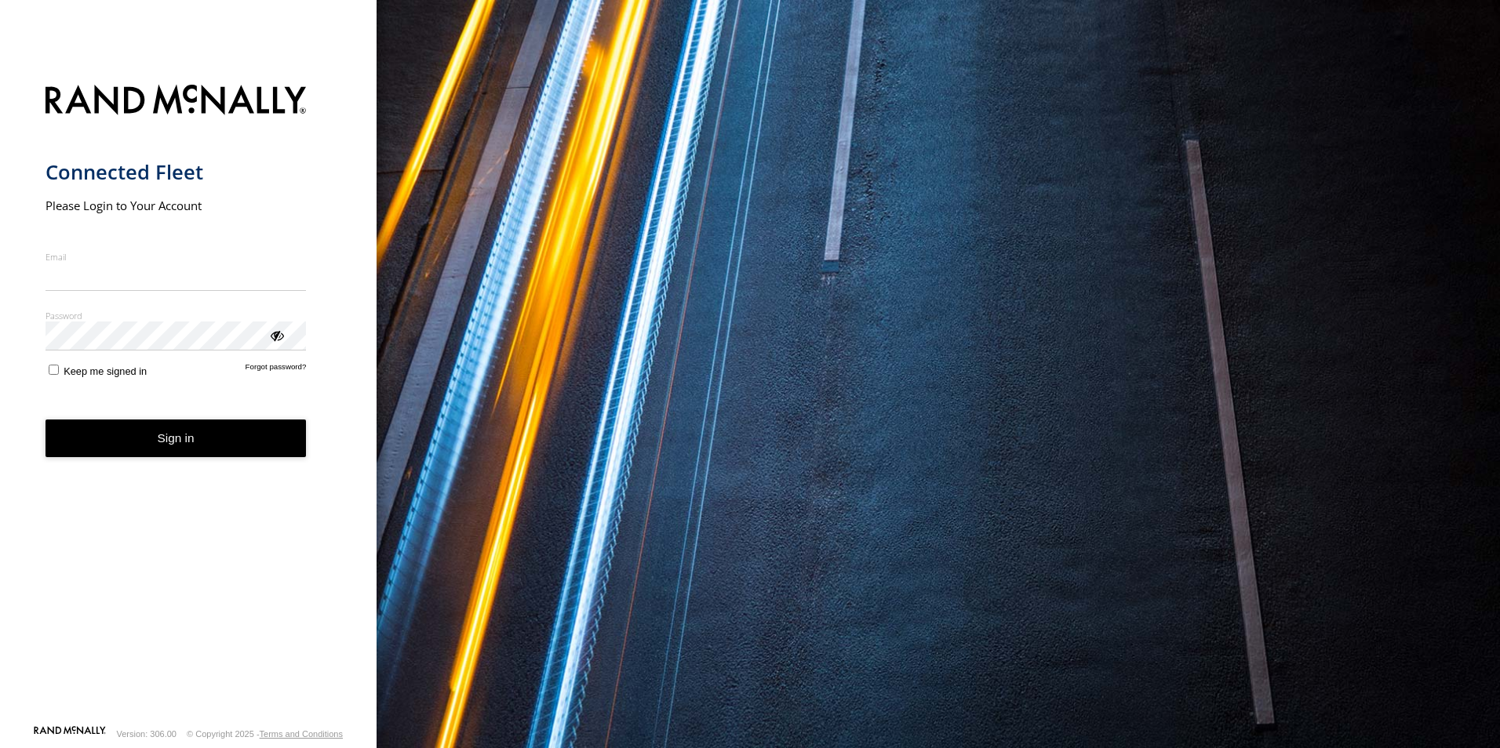 The image size is (1500, 748). I want to click on a: Visit our Website, so click(70, 734).